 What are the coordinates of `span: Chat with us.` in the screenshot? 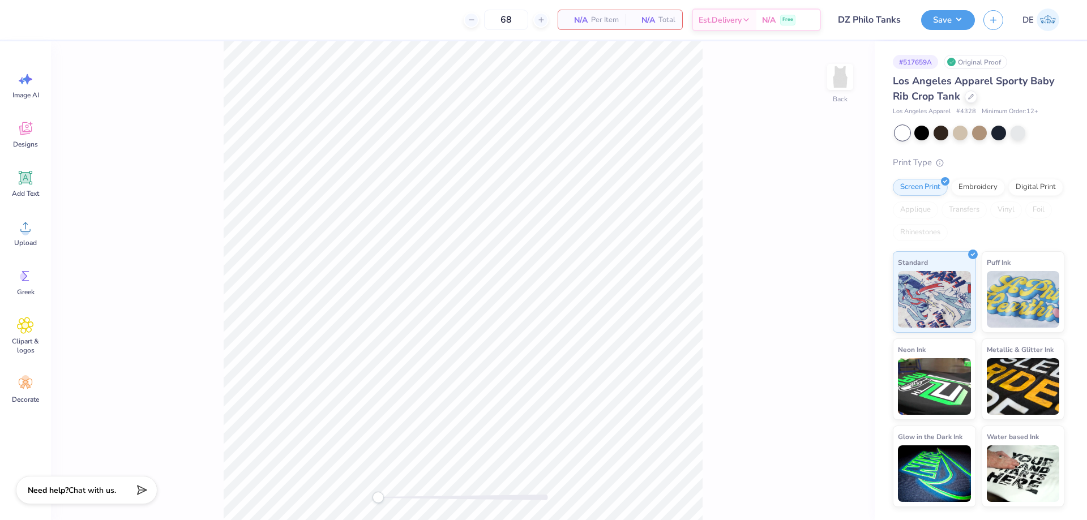 It's located at (92, 490).